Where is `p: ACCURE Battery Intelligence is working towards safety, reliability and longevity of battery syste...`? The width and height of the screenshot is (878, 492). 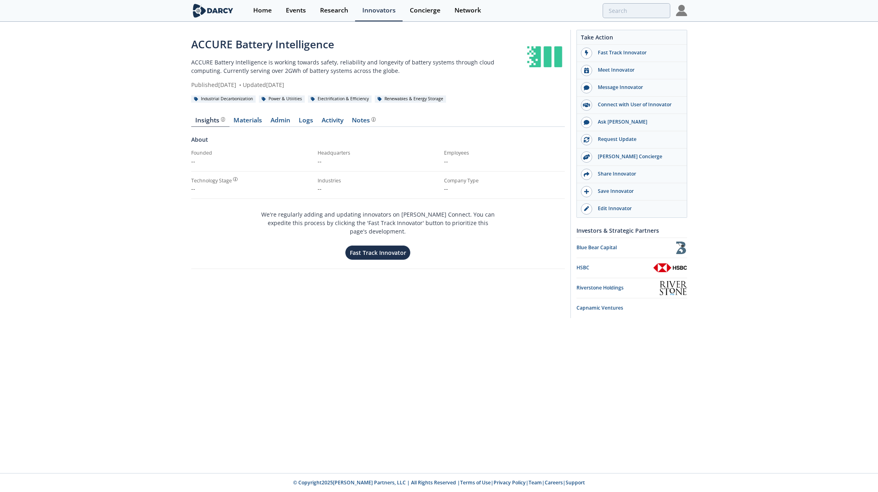
p: ACCURE Battery Intelligence is working towards safety, reliability and longevity of battery syste... is located at coordinates (358, 66).